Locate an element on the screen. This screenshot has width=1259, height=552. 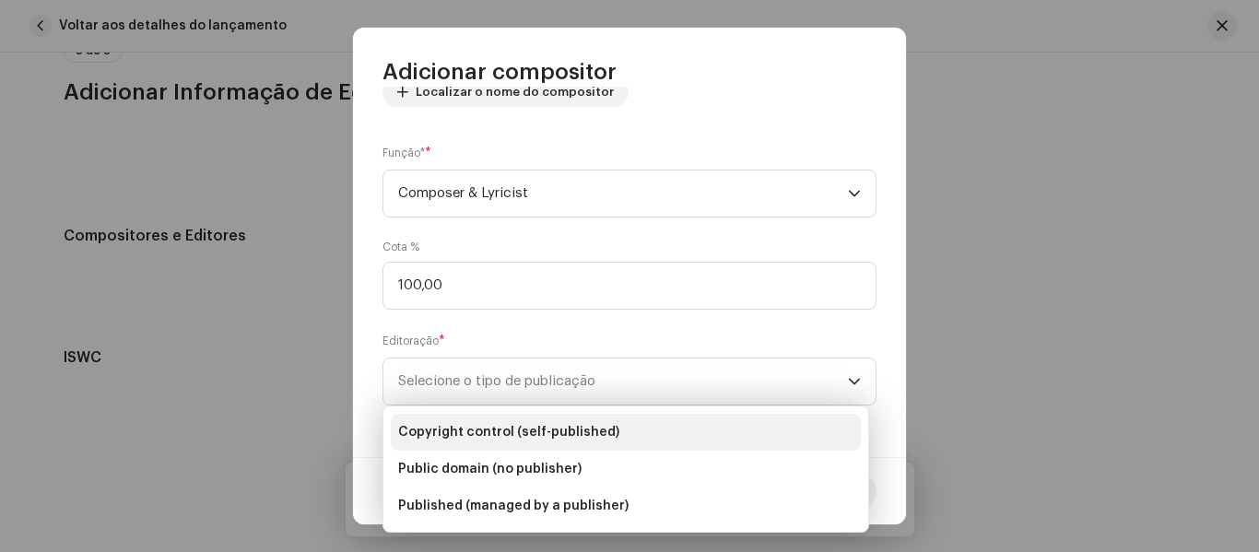
small: Editoração is located at coordinates (410, 341).